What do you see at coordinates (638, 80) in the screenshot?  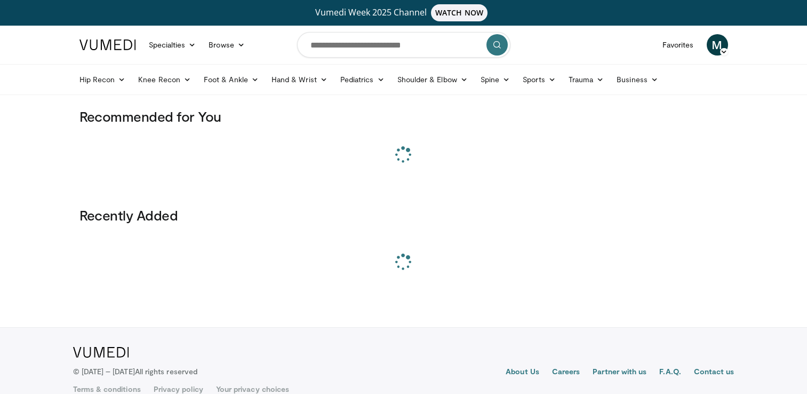 I see `a: Business` at bounding box center [638, 80].